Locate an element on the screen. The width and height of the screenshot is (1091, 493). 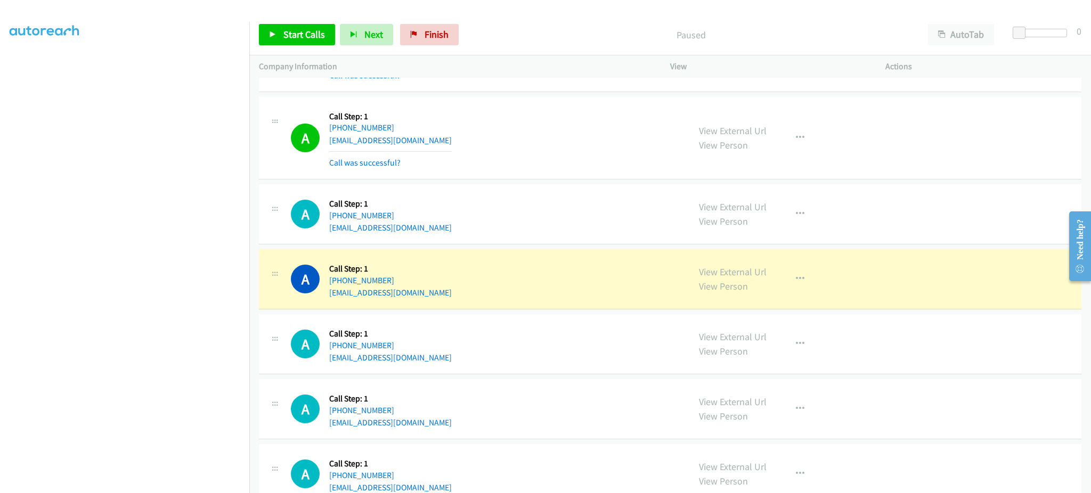
div: Open Resource Center is located at coordinates (19, 42).